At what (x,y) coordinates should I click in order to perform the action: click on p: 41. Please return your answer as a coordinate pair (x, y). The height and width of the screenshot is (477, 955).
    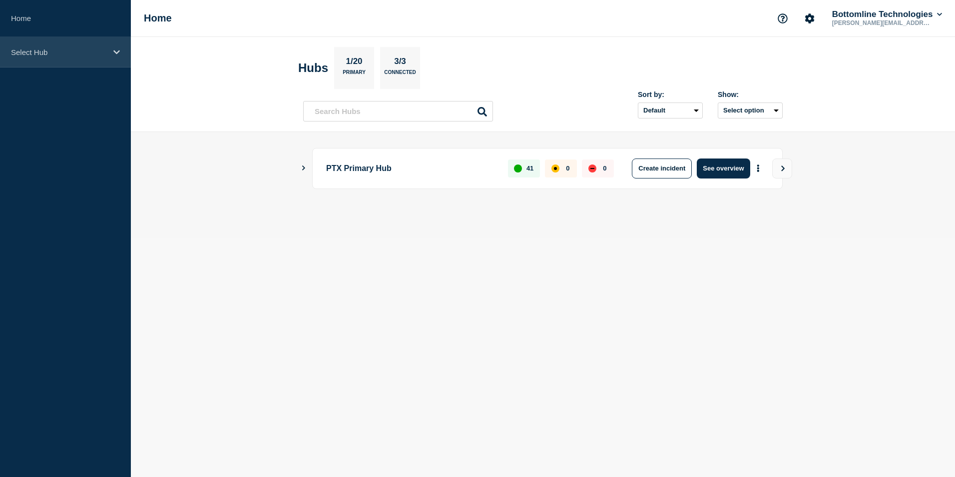
    Looking at the image, I should click on (530, 168).